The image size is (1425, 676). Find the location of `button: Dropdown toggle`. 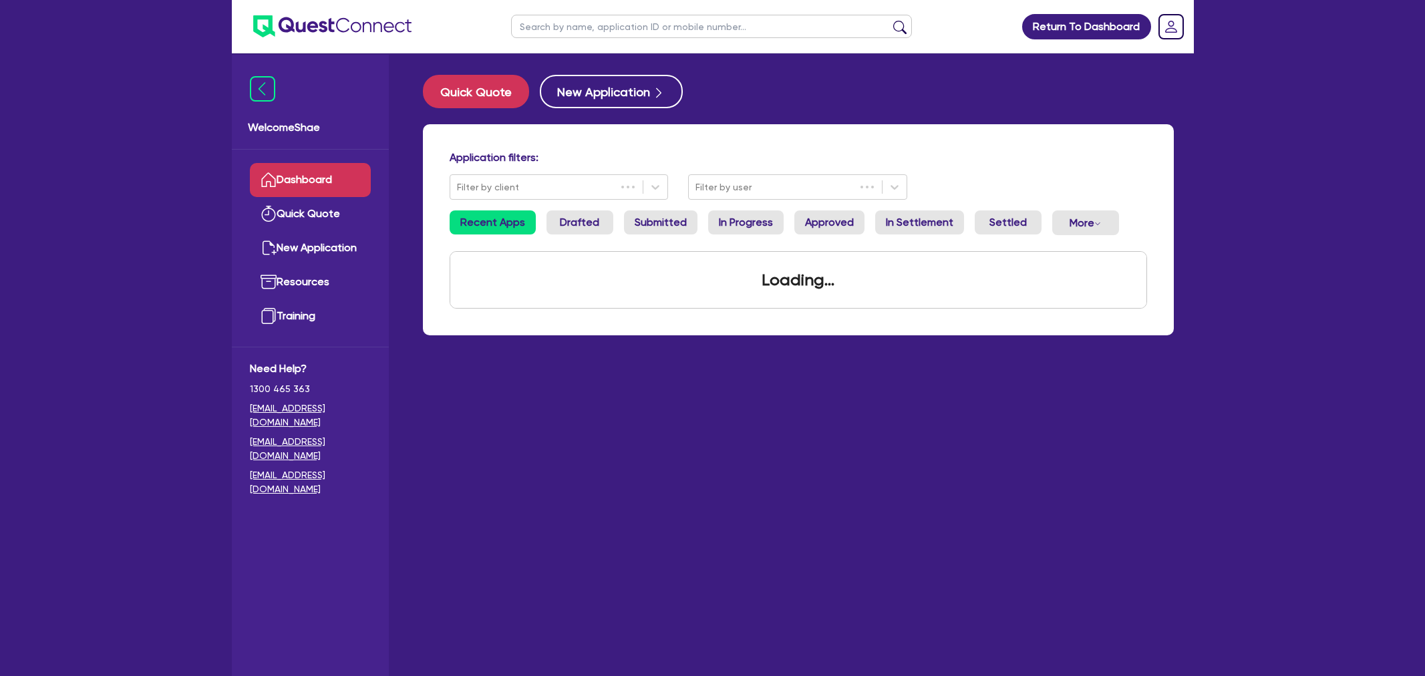

button: Dropdown toggle is located at coordinates (1085, 222).